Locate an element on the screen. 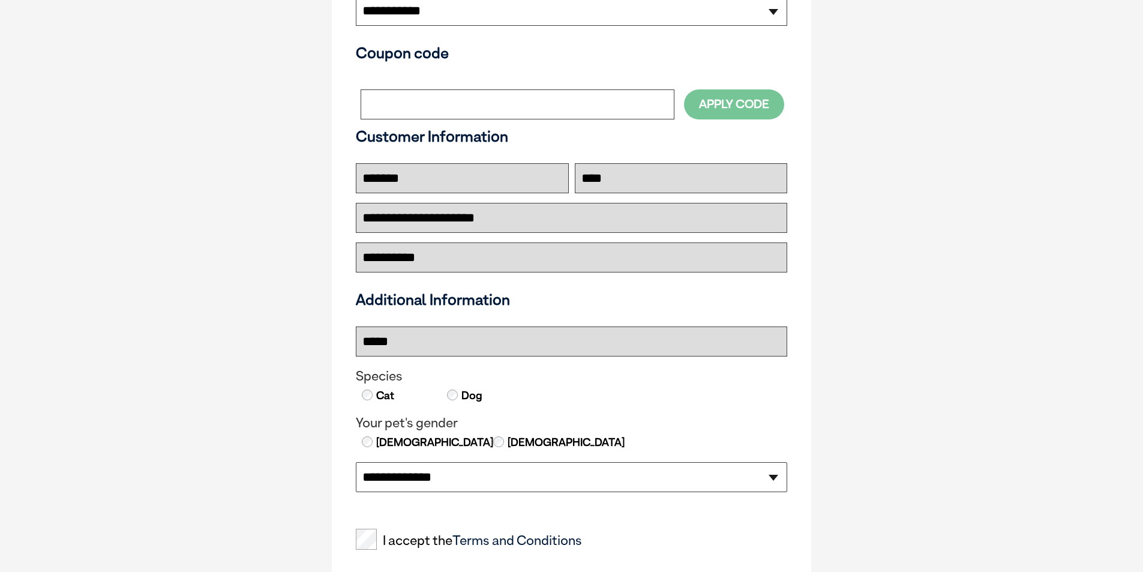 Image resolution: width=1143 pixels, height=572 pixels. a: Terms and Conditions is located at coordinates (517, 540).